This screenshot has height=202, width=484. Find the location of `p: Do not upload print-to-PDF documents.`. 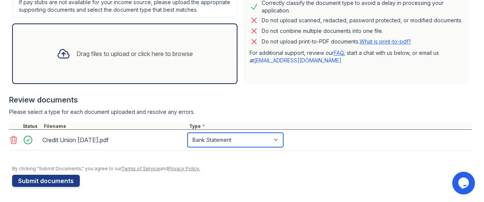

p: Do not upload print-to-PDF documents. is located at coordinates (336, 42).